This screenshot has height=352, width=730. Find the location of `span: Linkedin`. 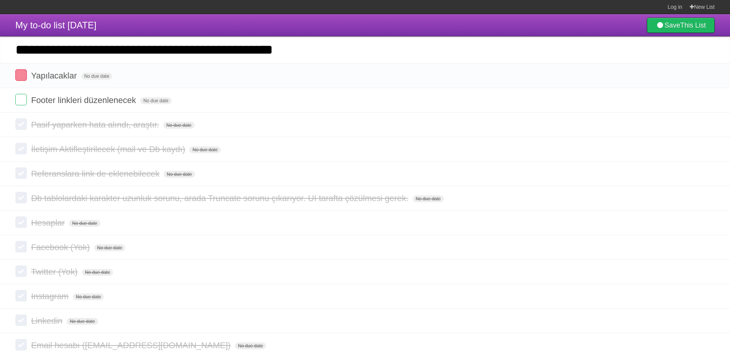

span: Linkedin is located at coordinates (47, 321).